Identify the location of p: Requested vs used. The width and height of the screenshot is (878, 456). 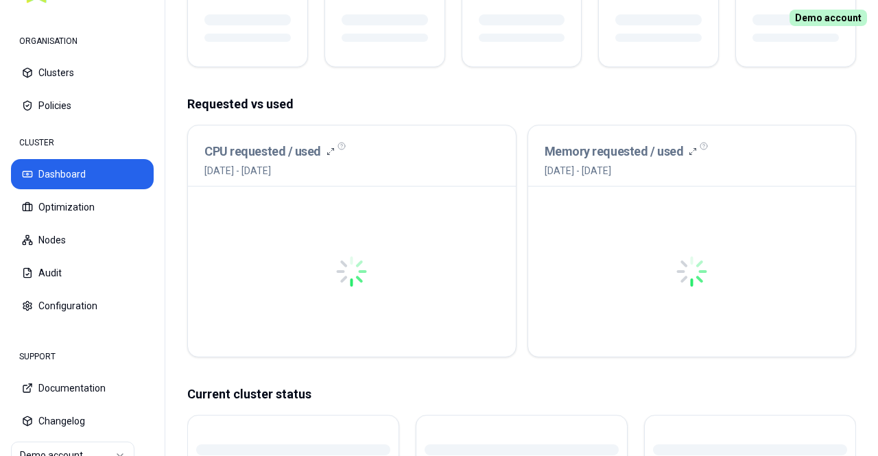
(521, 104).